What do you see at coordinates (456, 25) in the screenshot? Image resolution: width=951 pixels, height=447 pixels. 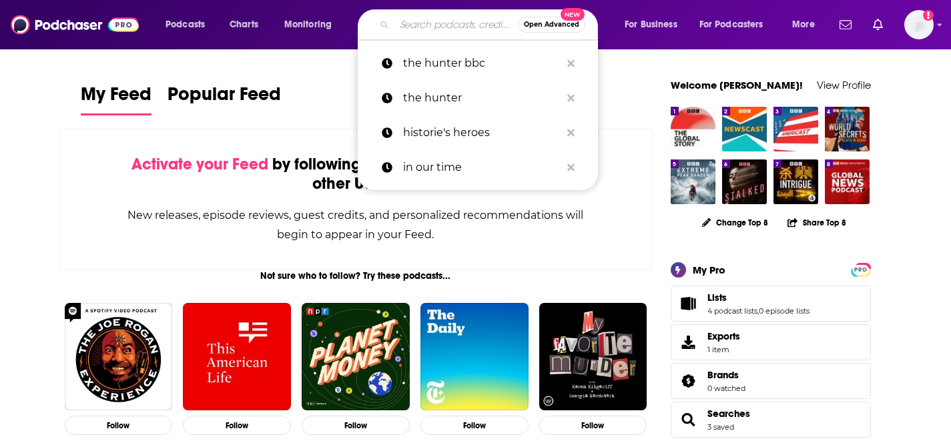 I see `input: Search podcasts, credits, & more...` at bounding box center [456, 25].